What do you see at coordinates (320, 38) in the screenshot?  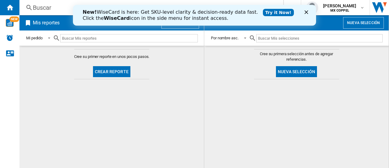 I see `input: Buscar Mis selecciones` at bounding box center [320, 38].